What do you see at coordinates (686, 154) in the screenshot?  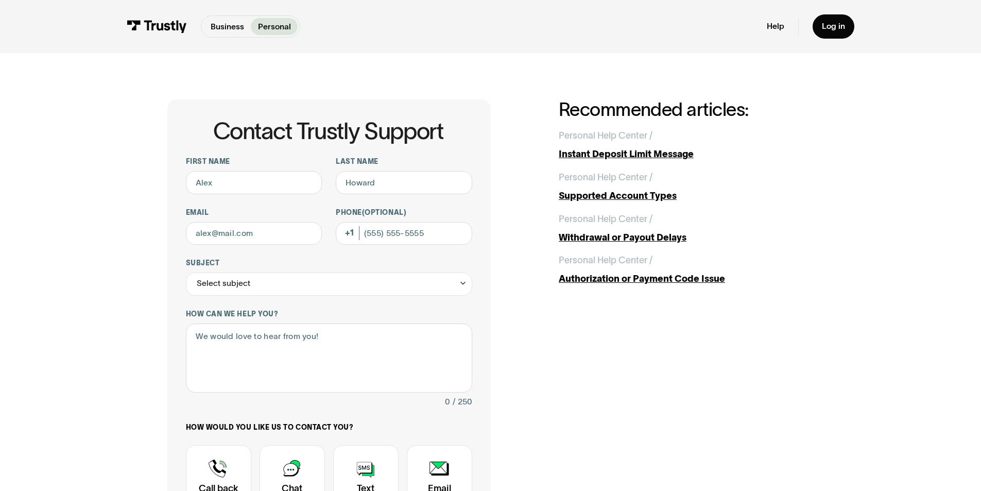 I see `div: Instant Deposit Limit Message` at bounding box center [686, 154].